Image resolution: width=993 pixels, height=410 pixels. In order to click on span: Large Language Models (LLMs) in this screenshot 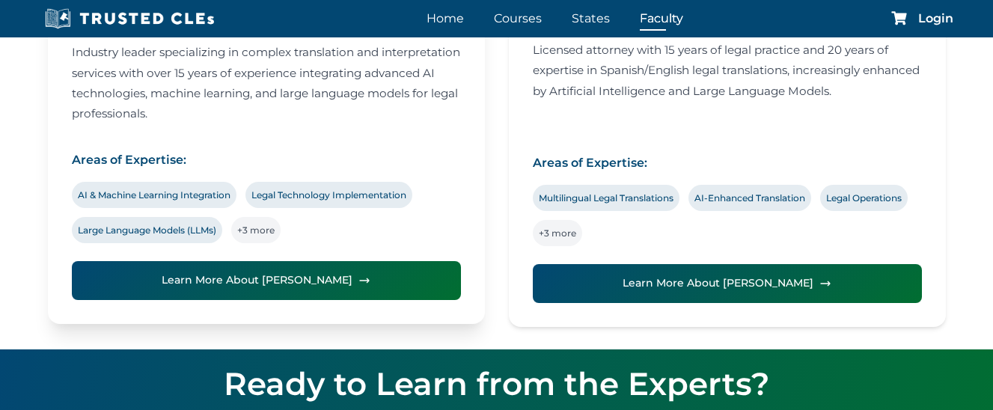, I will do `click(147, 230)`.